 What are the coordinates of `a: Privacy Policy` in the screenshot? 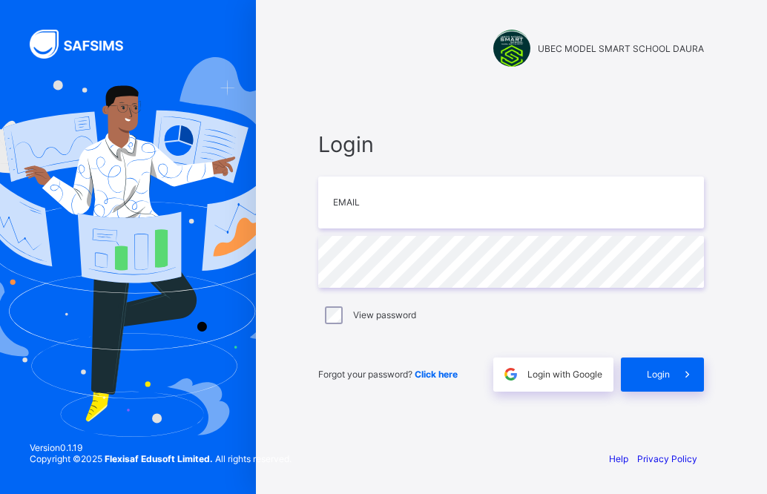 It's located at (667, 459).